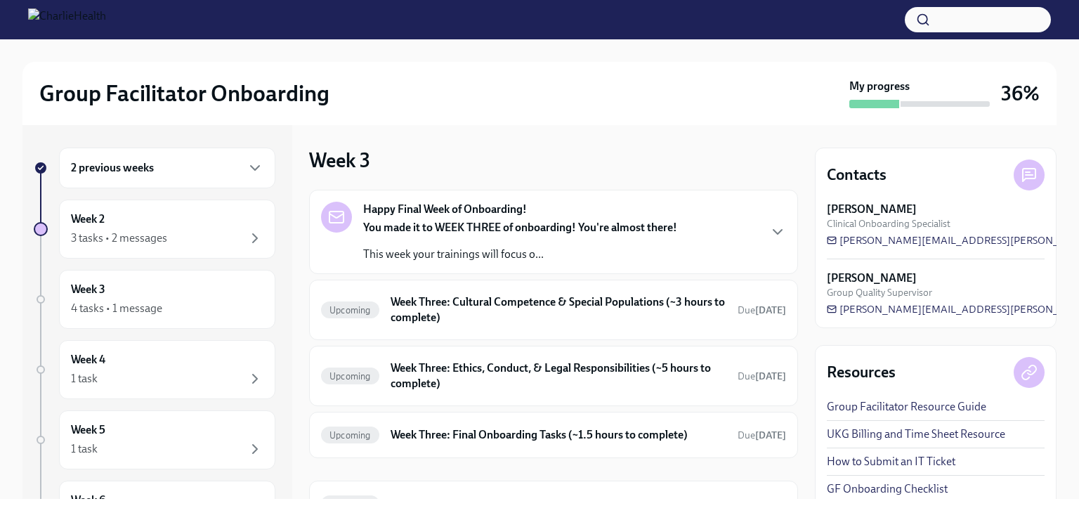  Describe the element at coordinates (887, 489) in the screenshot. I see `a: GF Onboarding Checklist` at that location.